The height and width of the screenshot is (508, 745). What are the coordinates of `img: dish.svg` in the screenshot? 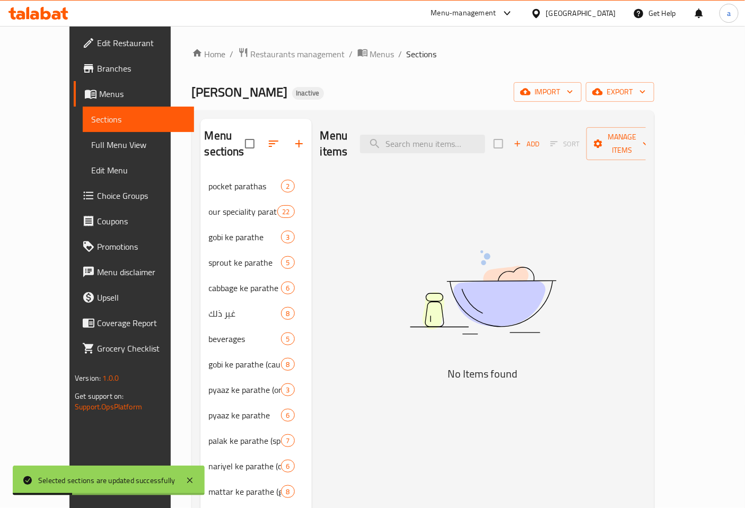 It's located at (483, 292).